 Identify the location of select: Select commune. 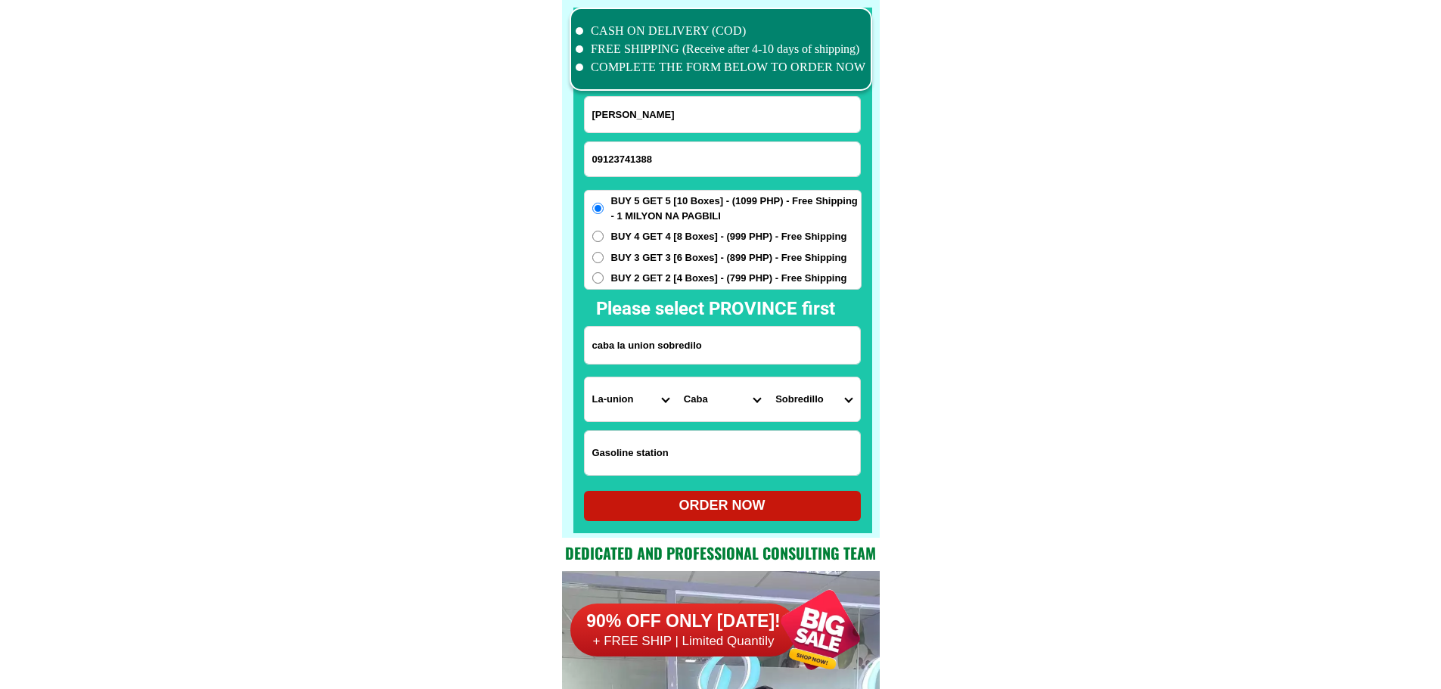
(813, 399).